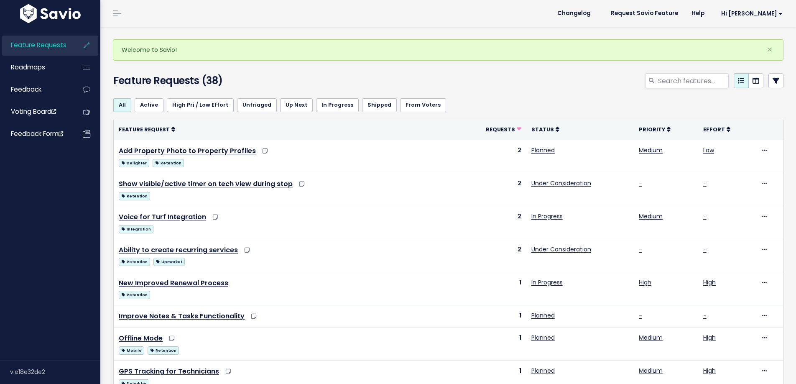  I want to click on span: Effort, so click(715, 129).